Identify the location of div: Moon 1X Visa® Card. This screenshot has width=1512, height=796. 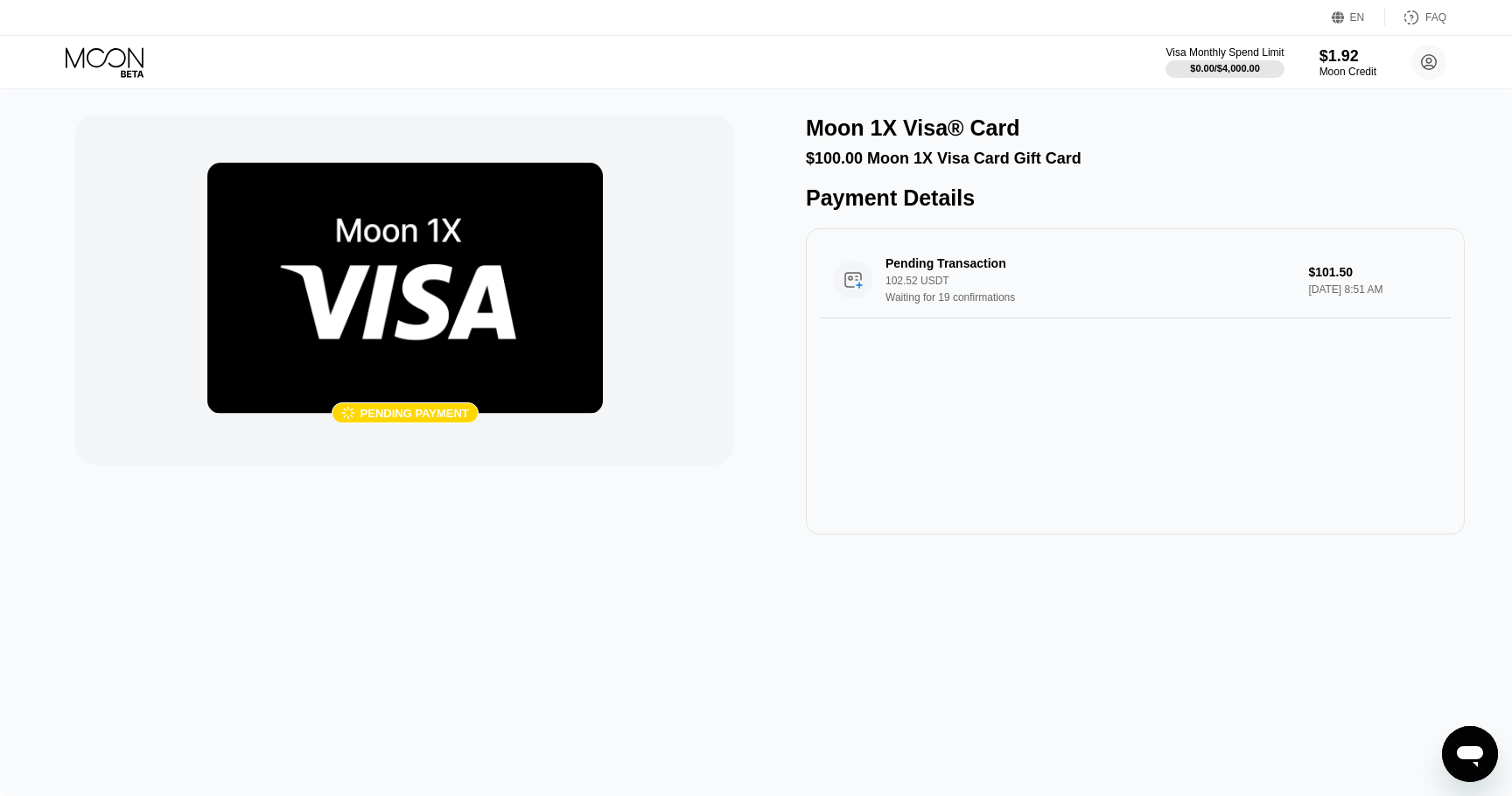
(913, 128).